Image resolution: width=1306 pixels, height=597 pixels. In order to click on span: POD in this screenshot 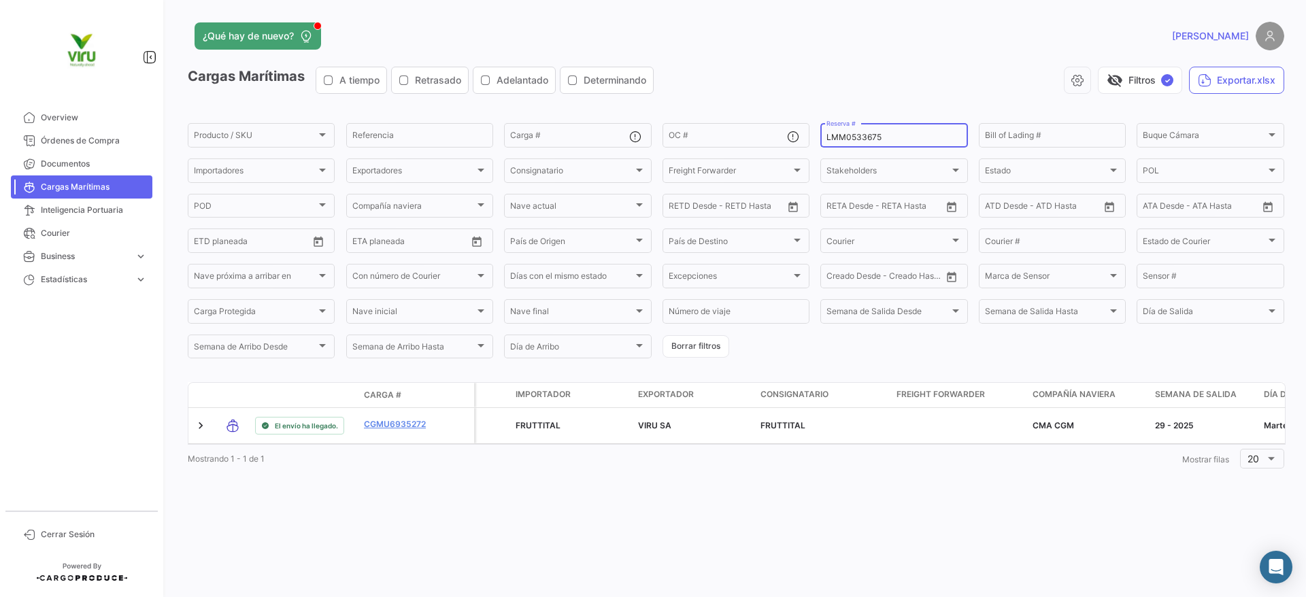, I will do `click(255, 208)`.